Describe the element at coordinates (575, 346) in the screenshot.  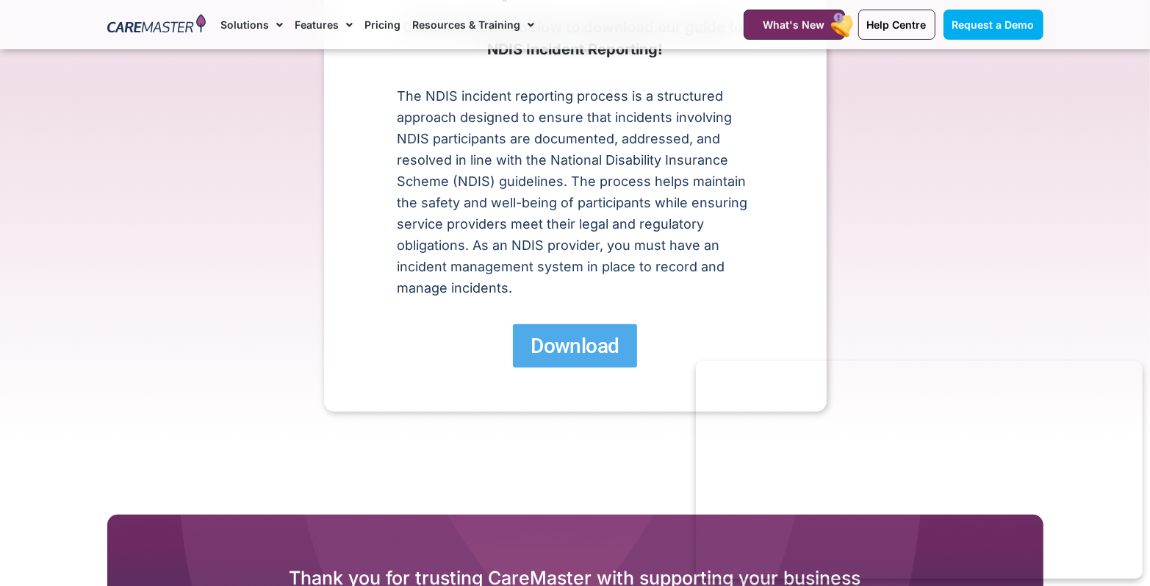
I see `a: Download` at that location.